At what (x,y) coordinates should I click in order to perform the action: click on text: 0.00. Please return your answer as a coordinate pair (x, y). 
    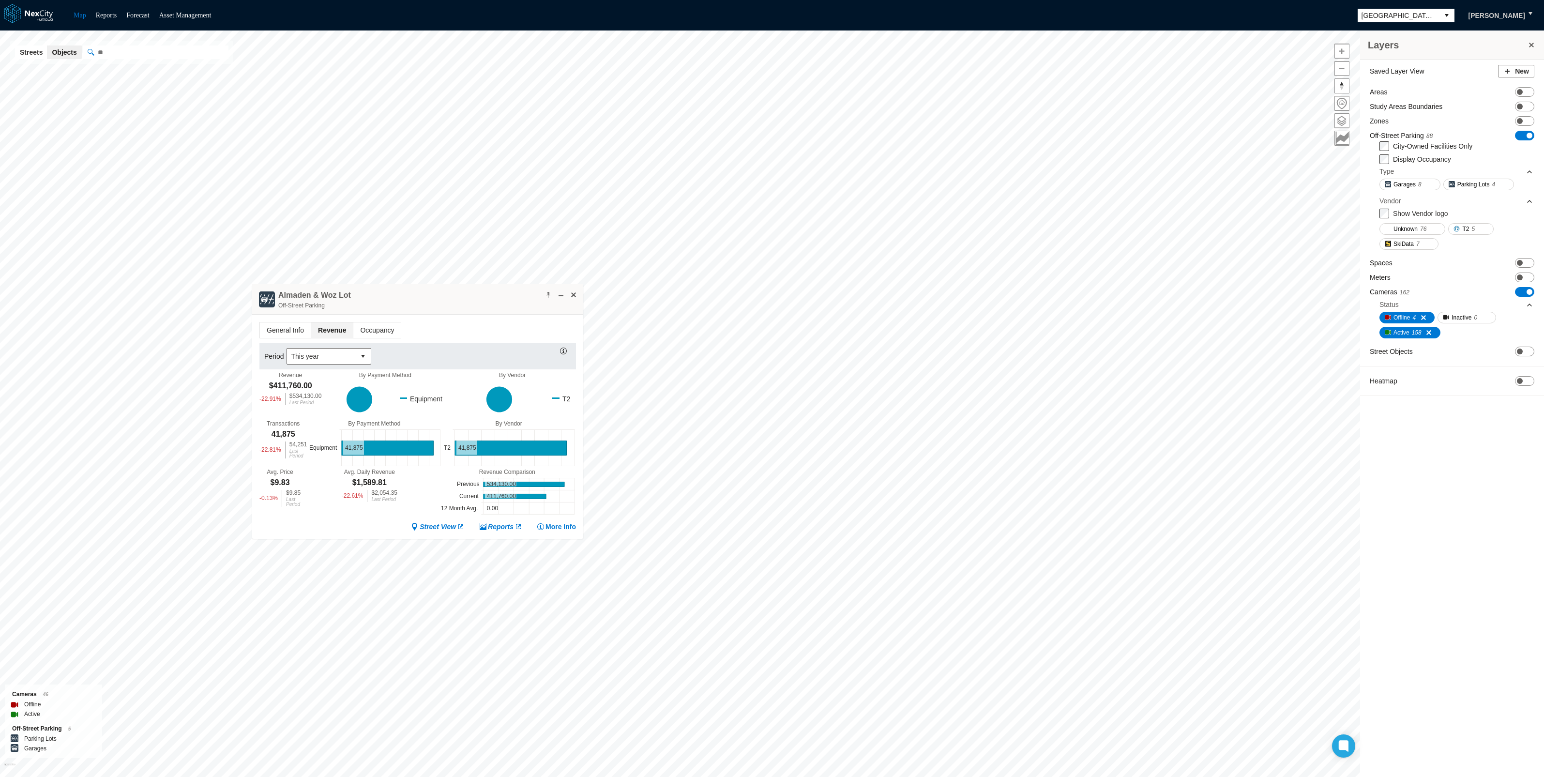
    Looking at the image, I should click on (493, 508).